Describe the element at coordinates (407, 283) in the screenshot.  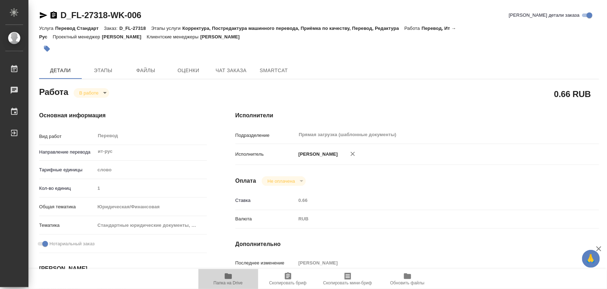
I see `span: Обновить файлы` at that location.